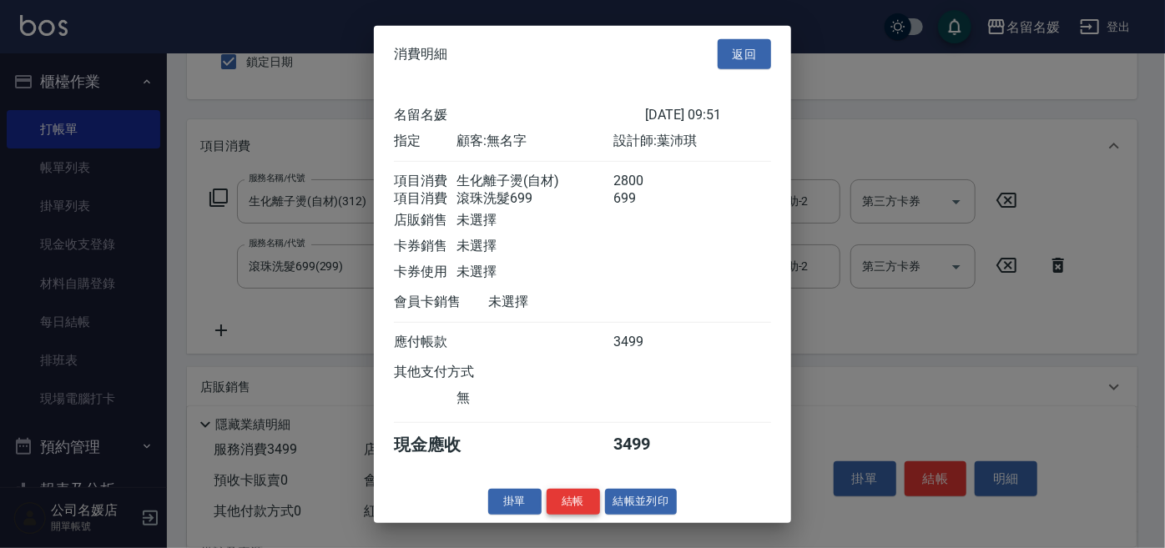 Image resolution: width=1165 pixels, height=548 pixels. Describe the element at coordinates (645, 181) in the screenshot. I see `div: 2800` at that location.